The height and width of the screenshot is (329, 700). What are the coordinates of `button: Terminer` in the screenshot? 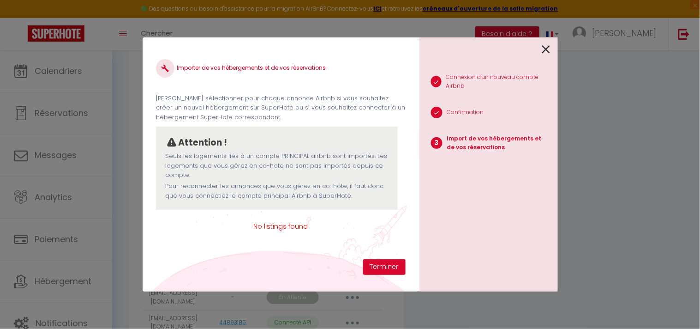 It's located at (384, 267).